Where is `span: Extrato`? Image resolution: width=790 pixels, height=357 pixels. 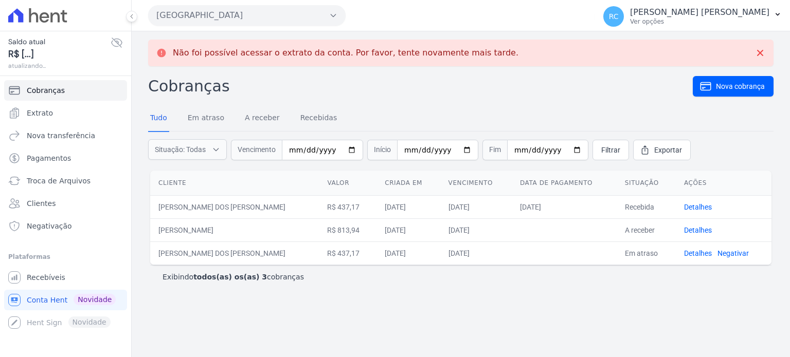
span: Extrato is located at coordinates (40, 113).